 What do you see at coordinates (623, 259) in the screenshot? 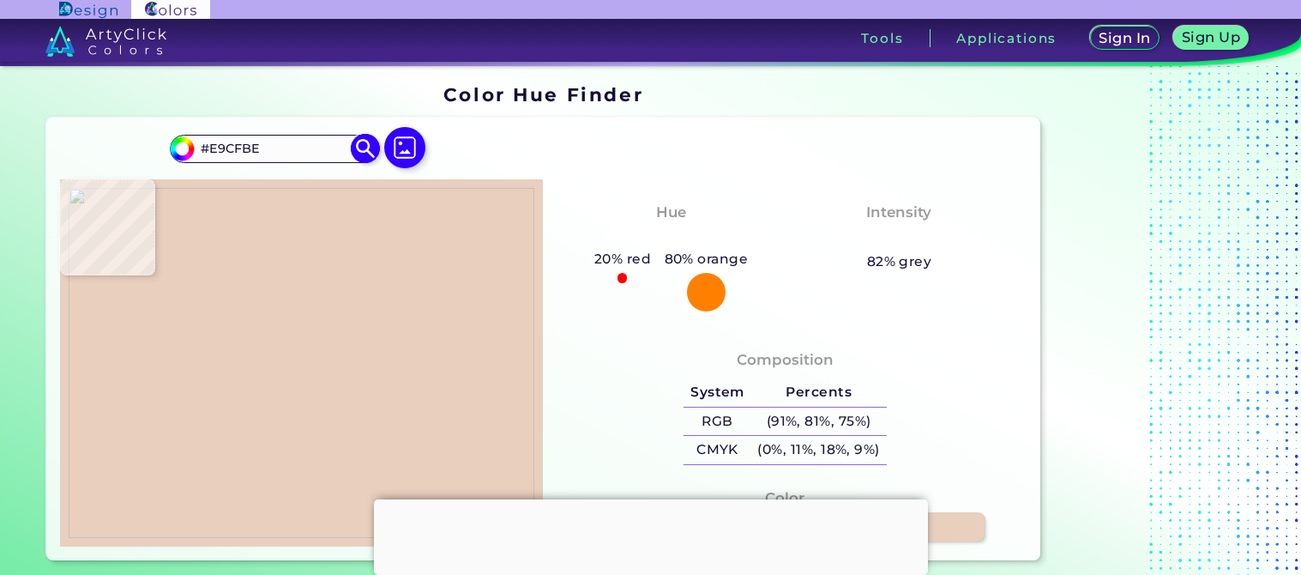
I see `h5: 20% red` at bounding box center [623, 259].